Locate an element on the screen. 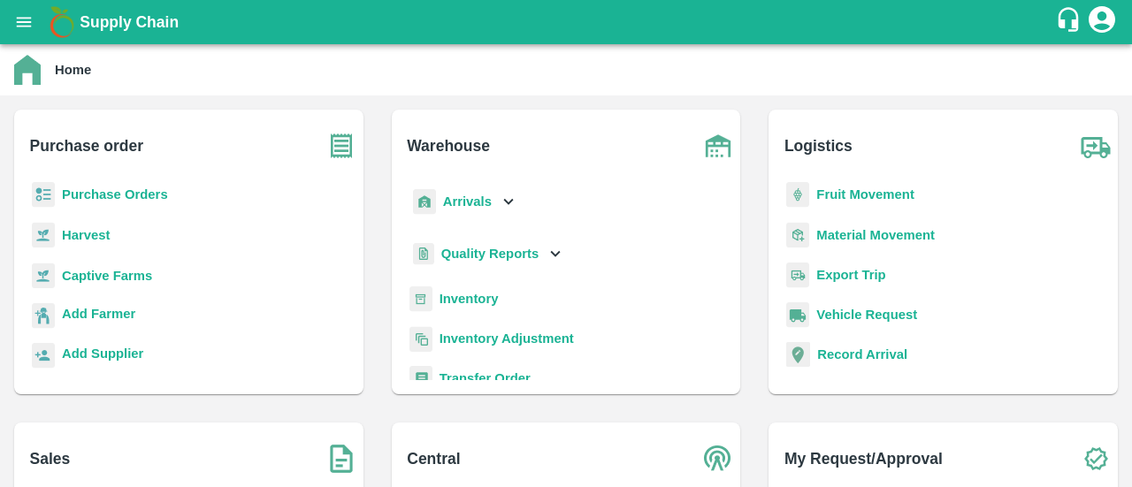 The image size is (1132, 487). img: material is located at coordinates (798, 235).